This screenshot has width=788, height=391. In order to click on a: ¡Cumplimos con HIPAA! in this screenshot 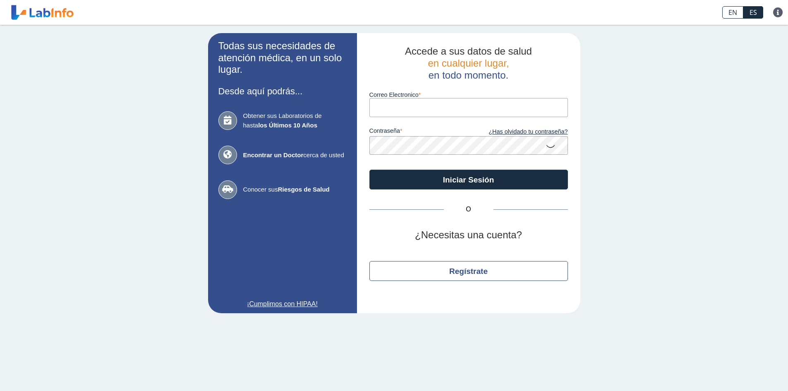, I will do `click(283, 304)`.